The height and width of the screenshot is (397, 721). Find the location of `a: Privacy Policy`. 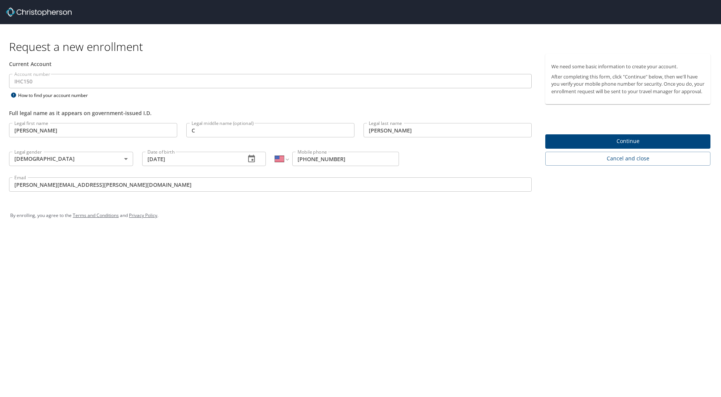

a: Privacy Policy is located at coordinates (143, 215).